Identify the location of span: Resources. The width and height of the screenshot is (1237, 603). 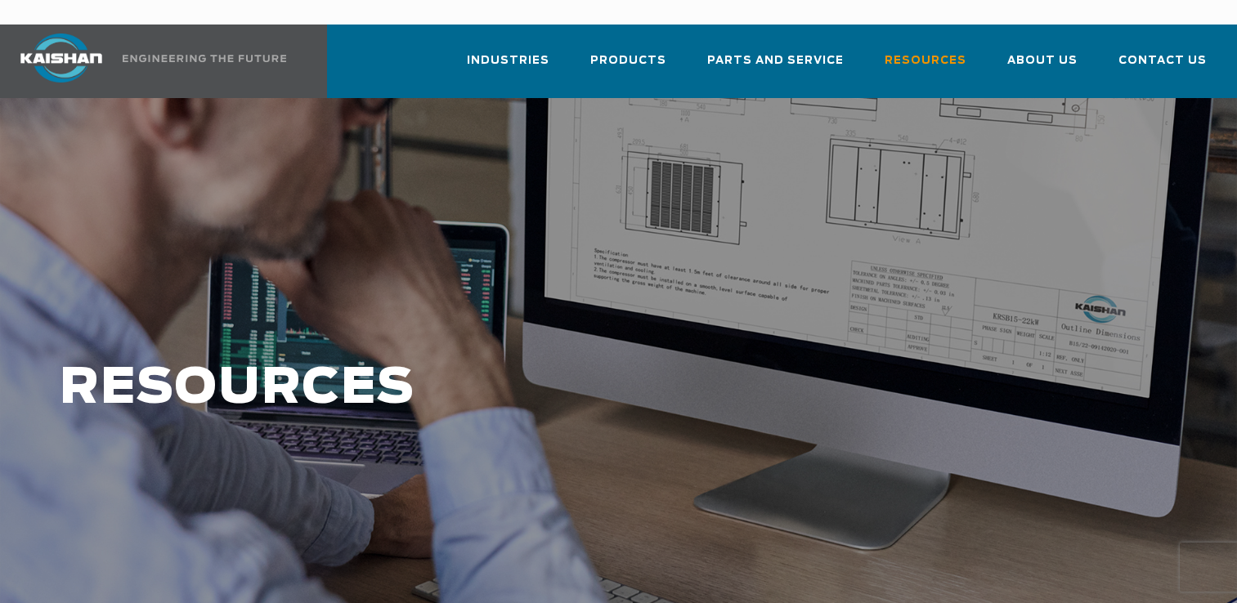
(926, 61).